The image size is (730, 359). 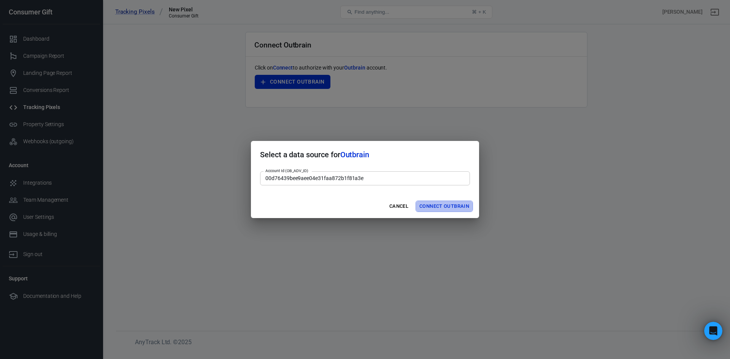 I want to click on h2: Select a data source for, so click(x=365, y=155).